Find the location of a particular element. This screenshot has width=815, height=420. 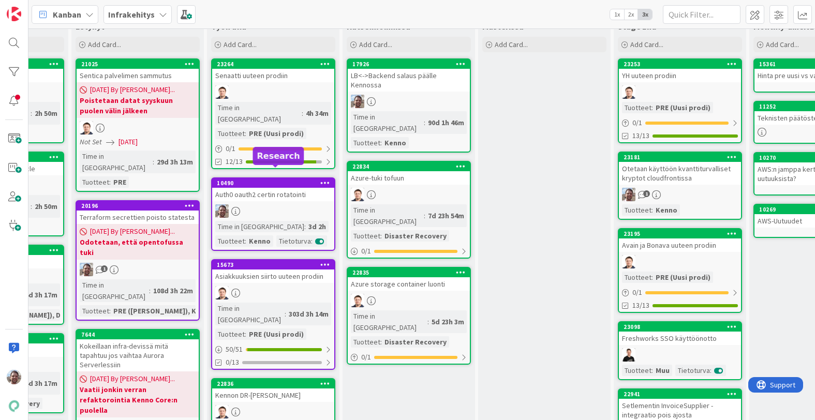

span: 1x is located at coordinates (617, 14).